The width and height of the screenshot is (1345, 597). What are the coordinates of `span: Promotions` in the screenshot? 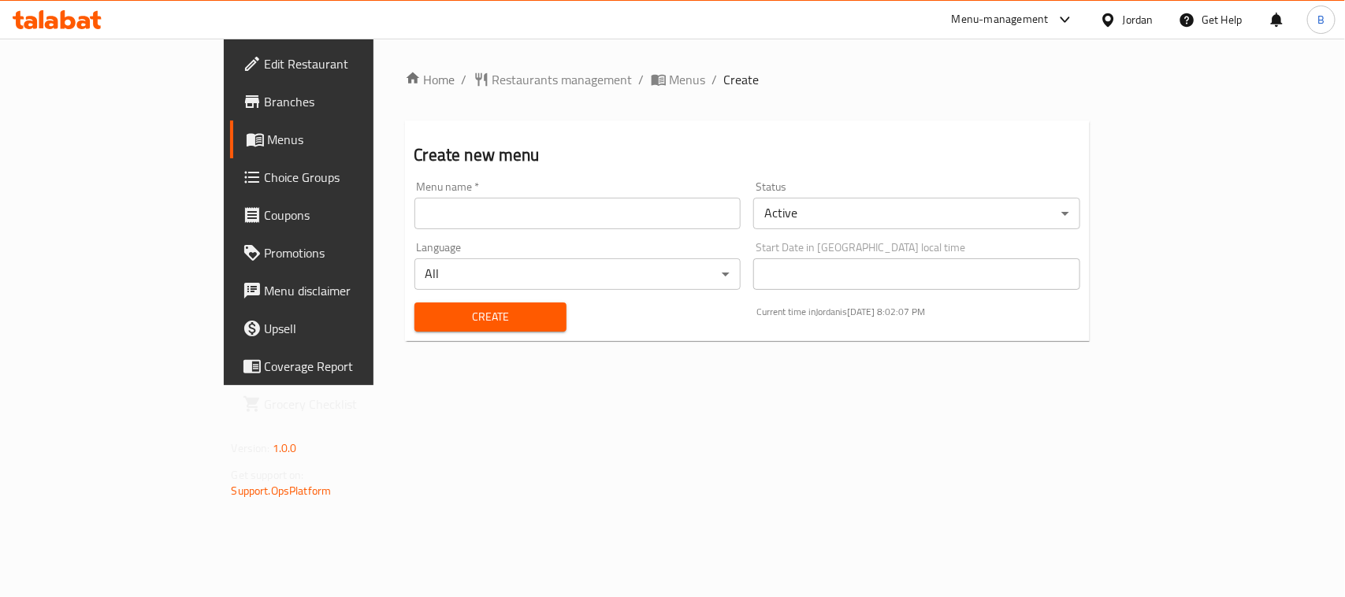 It's located at (350, 253).